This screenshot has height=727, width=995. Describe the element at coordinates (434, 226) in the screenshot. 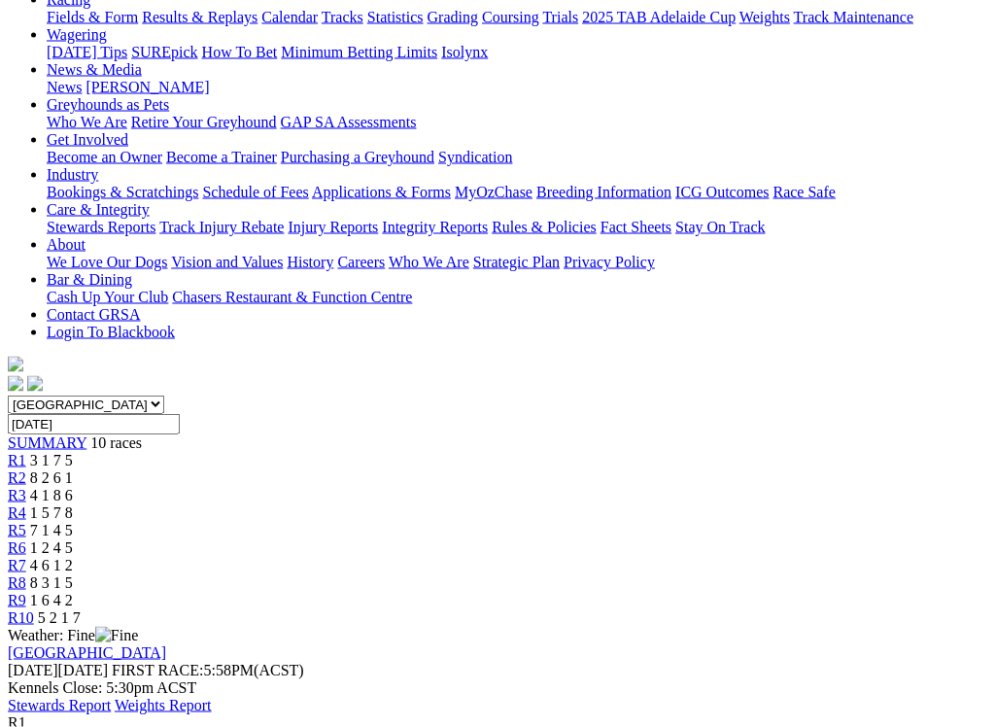

I see `a: Integrity Reports` at that location.